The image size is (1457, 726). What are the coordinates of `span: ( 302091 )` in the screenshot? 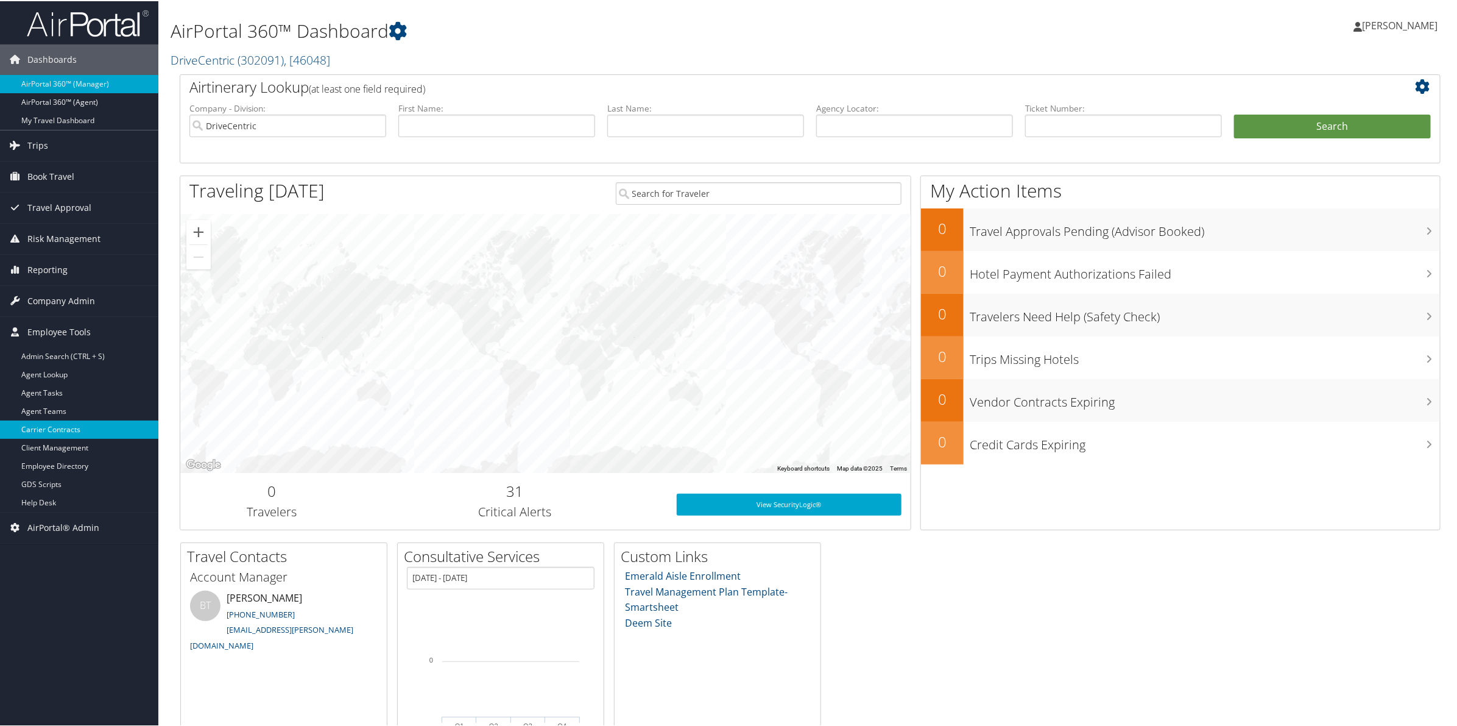 It's located at (261, 58).